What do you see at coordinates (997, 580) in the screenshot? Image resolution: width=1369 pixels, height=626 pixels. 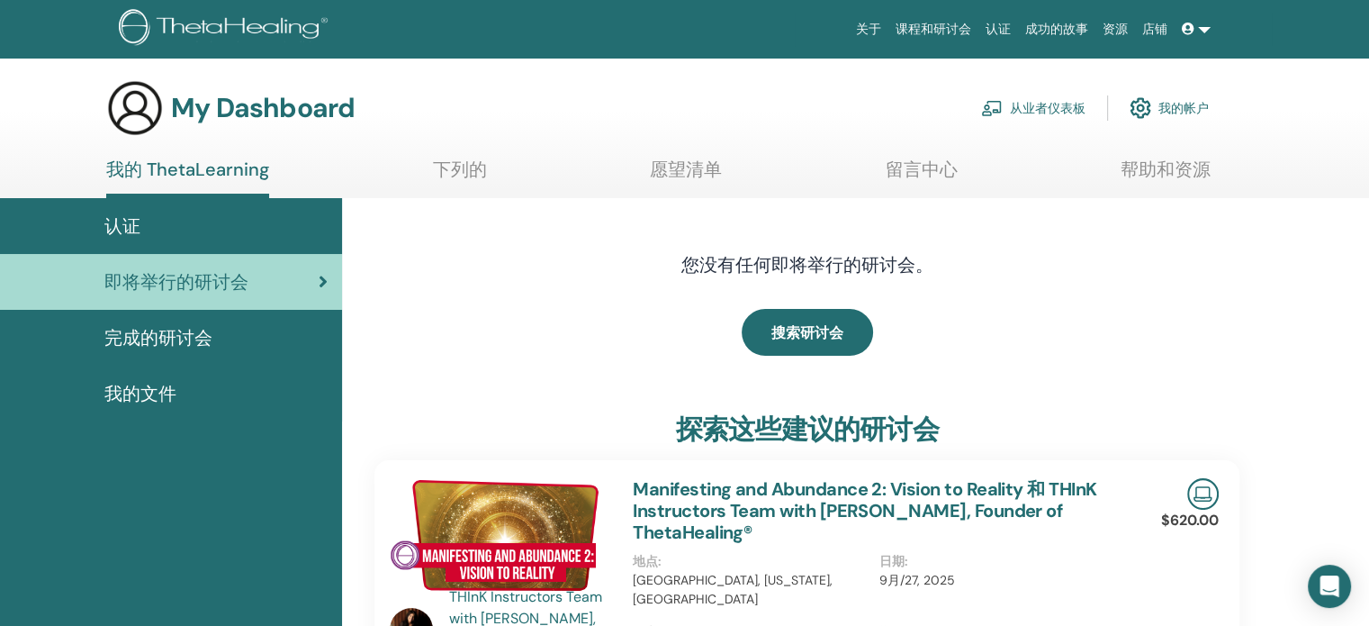 I see `p: 9月/27, 2025` at bounding box center [997, 580].